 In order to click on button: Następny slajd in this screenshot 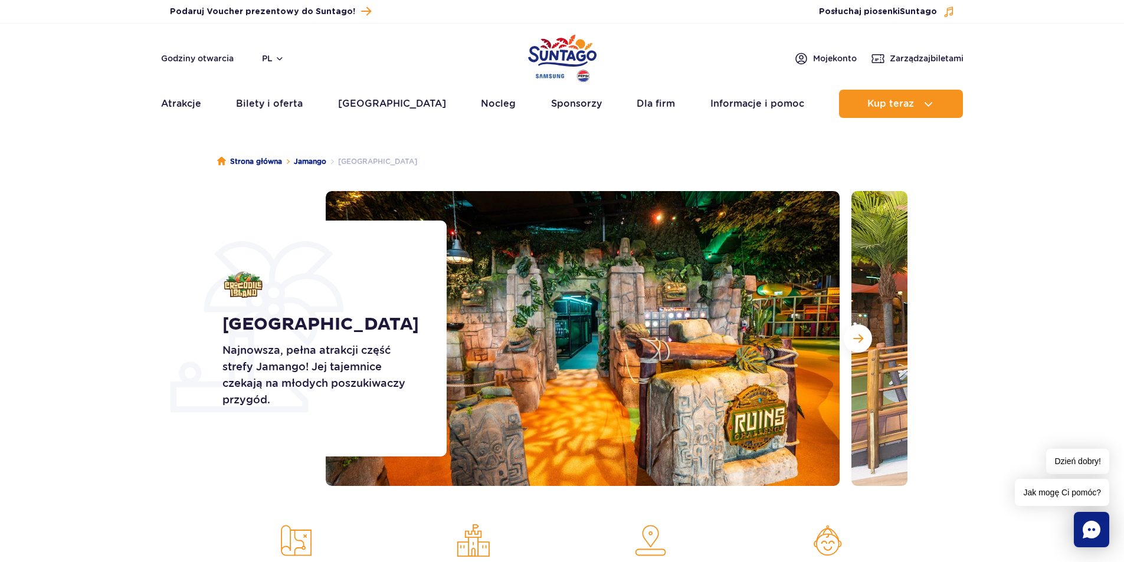, I will do `click(858, 339)`.